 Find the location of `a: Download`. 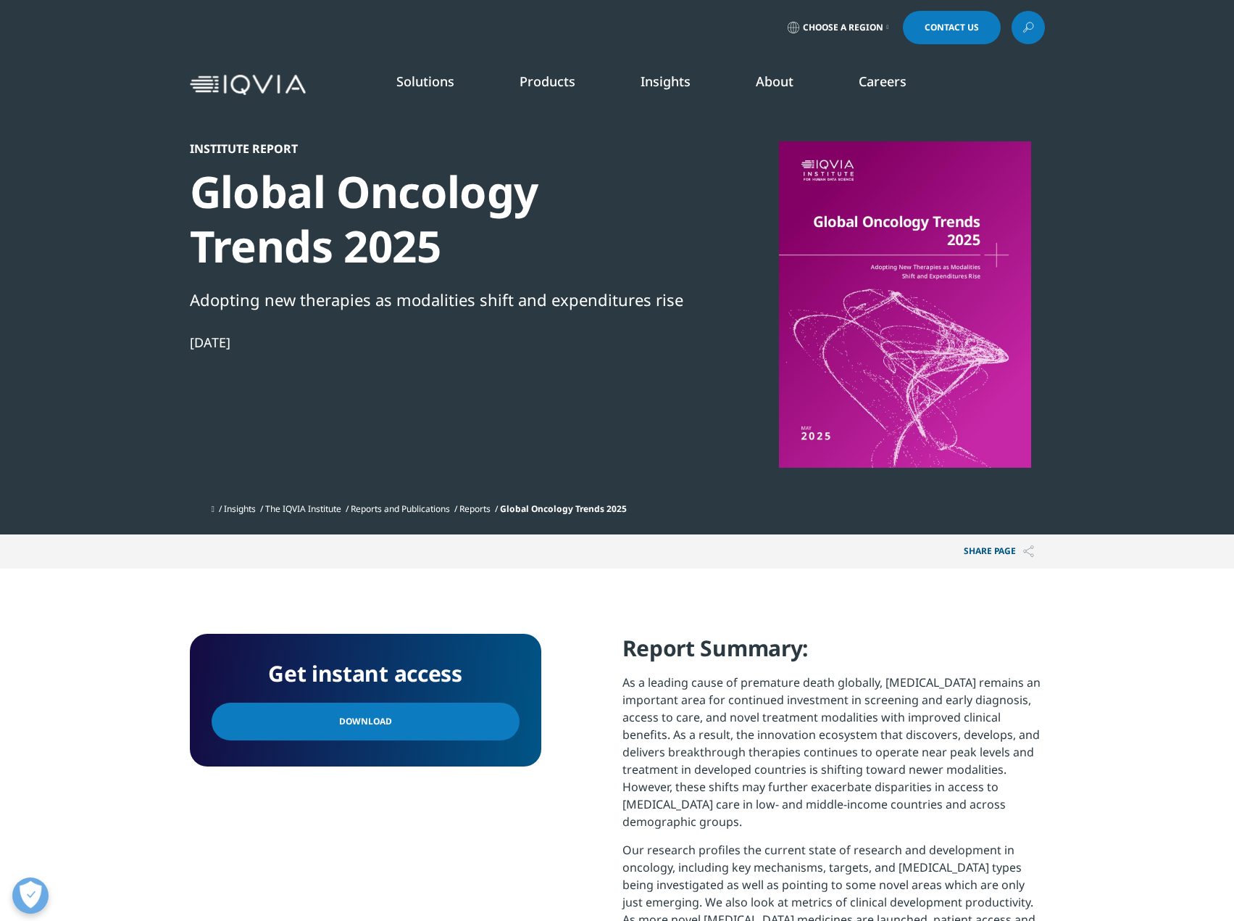

a: Download is located at coordinates (365, 721).